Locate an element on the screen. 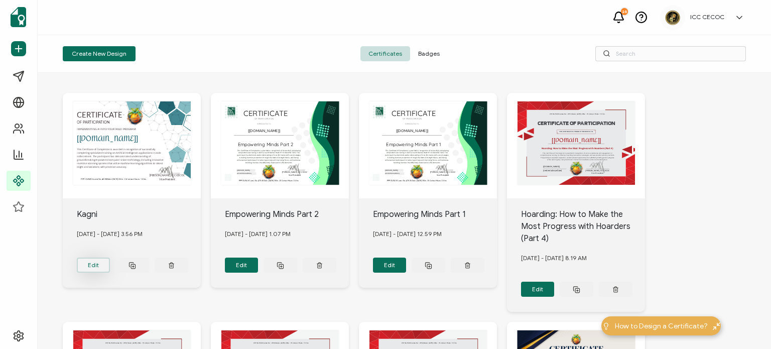 The image size is (771, 349). div: 26 is located at coordinates (624, 12).